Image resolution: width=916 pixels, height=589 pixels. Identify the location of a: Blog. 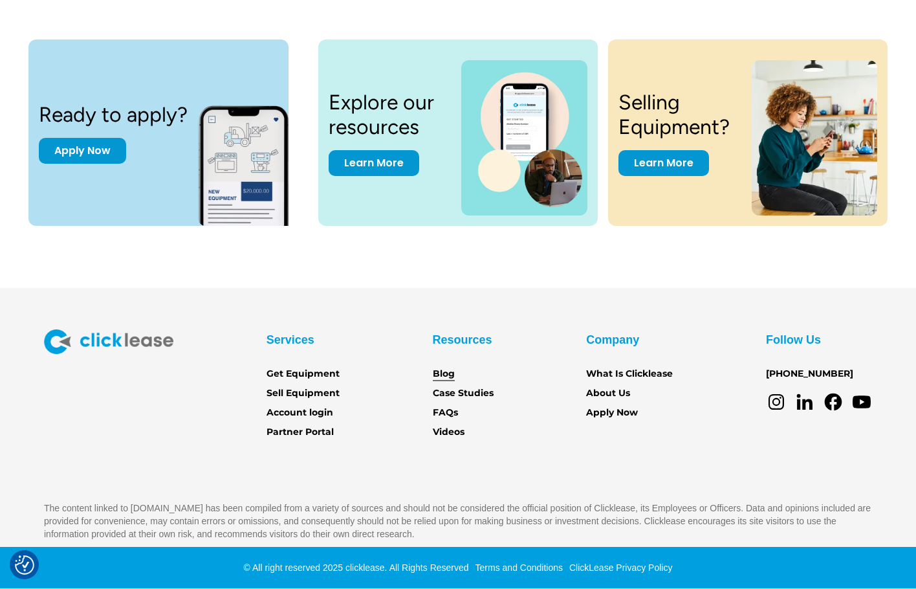
(444, 374).